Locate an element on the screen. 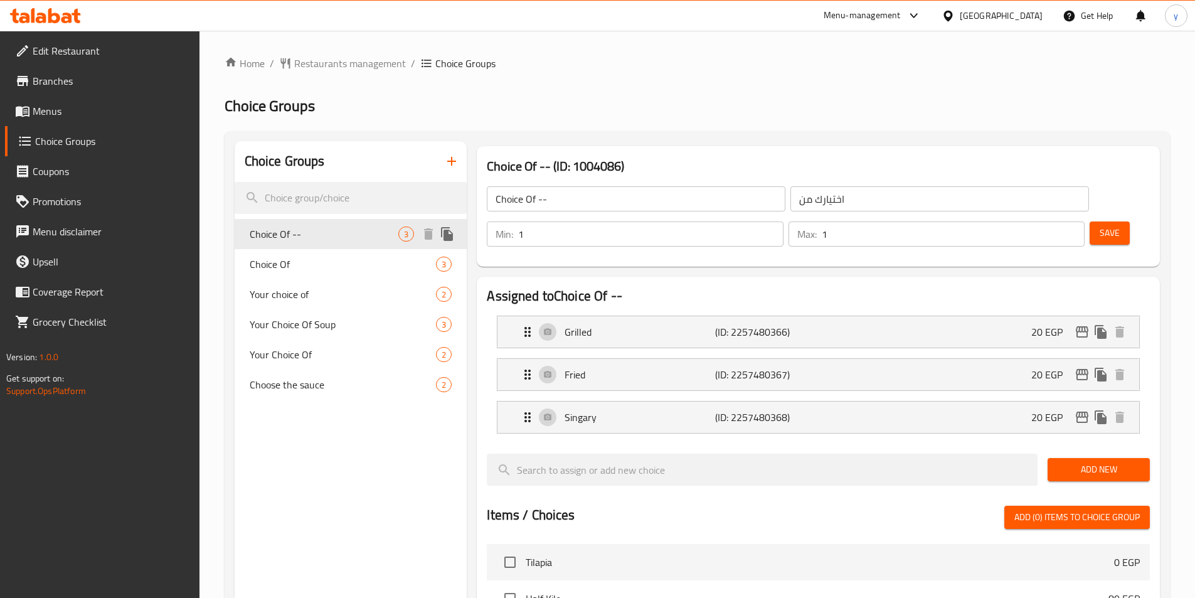 The width and height of the screenshot is (1195, 598). p: (ID: 2257480367) is located at coordinates (765, 375).